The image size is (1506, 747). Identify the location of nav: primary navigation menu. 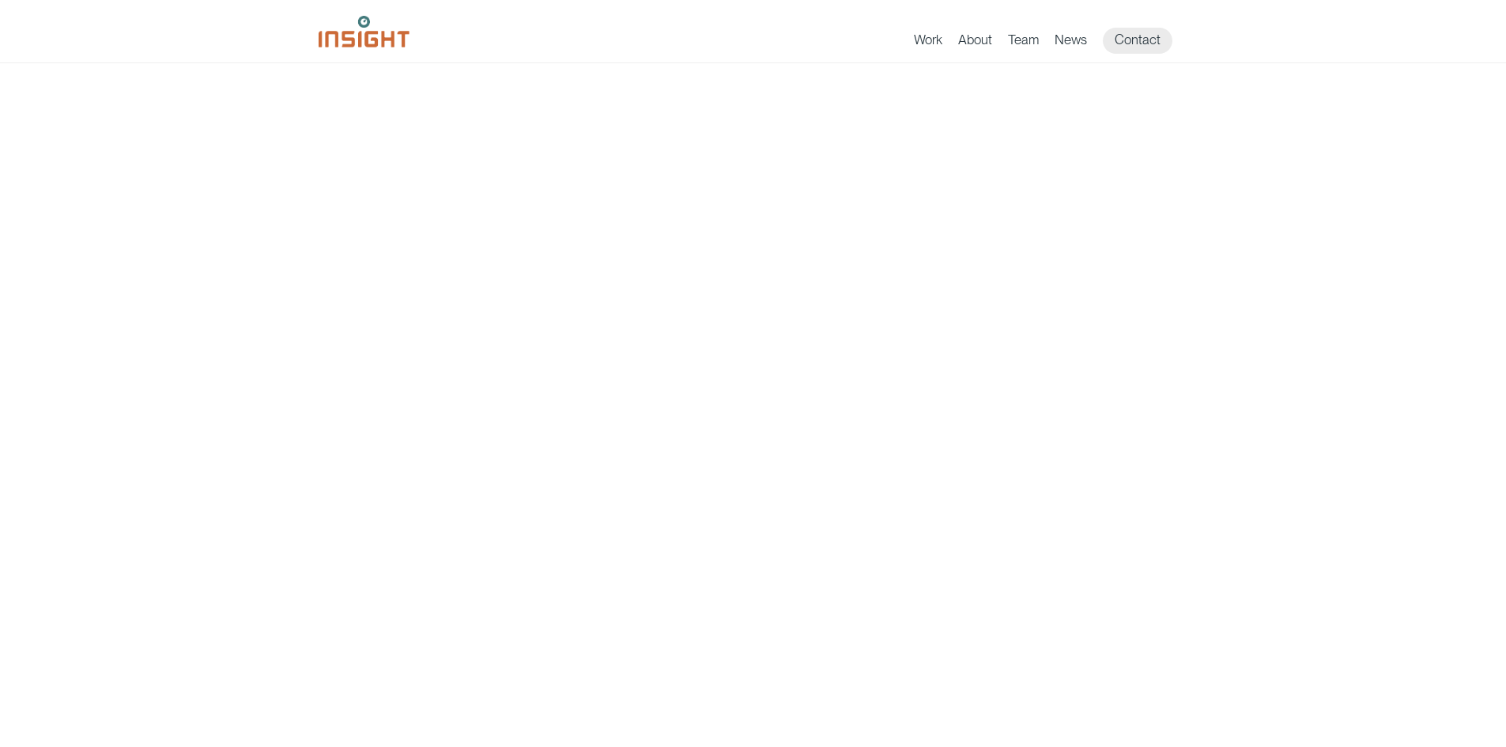
(1051, 40).